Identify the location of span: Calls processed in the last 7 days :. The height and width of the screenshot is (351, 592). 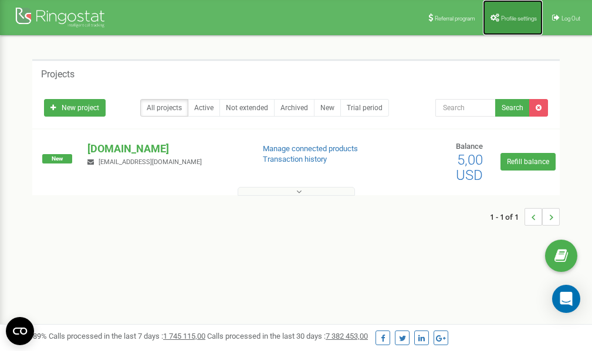
(127, 336).